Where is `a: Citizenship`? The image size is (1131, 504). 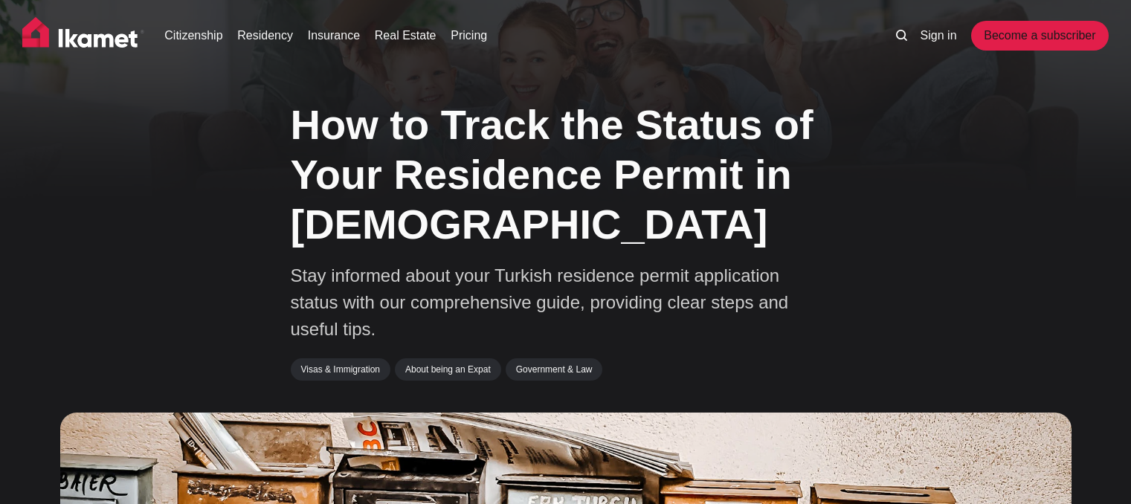 a: Citizenship is located at coordinates (193, 36).